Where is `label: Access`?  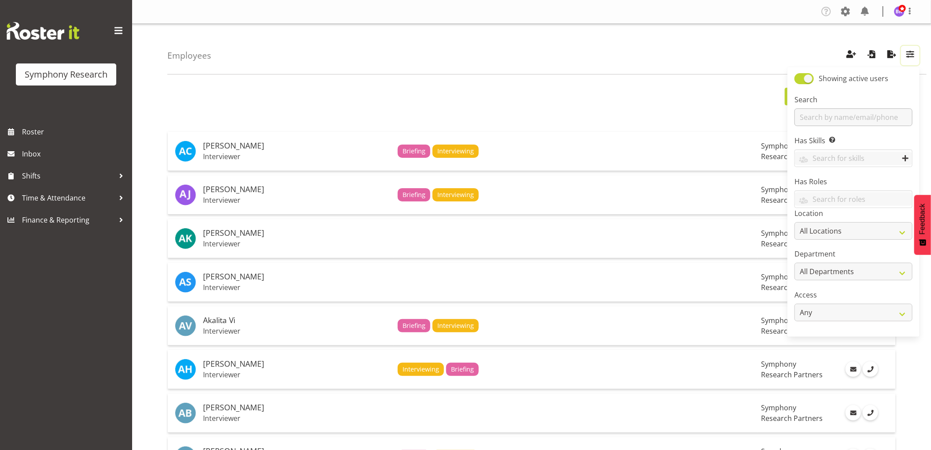
label: Access is located at coordinates (854, 295).